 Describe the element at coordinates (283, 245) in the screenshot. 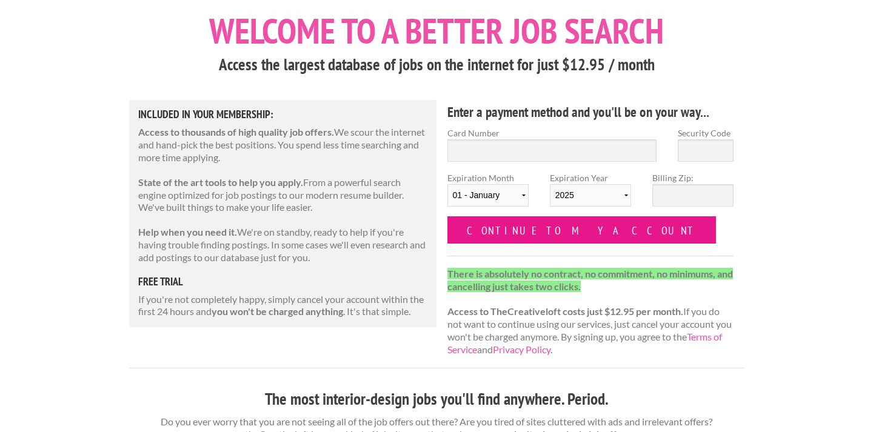

I see `p: We're on standby, ready to help if you're having trouble finding postings. In some cases we'll ev...` at that location.